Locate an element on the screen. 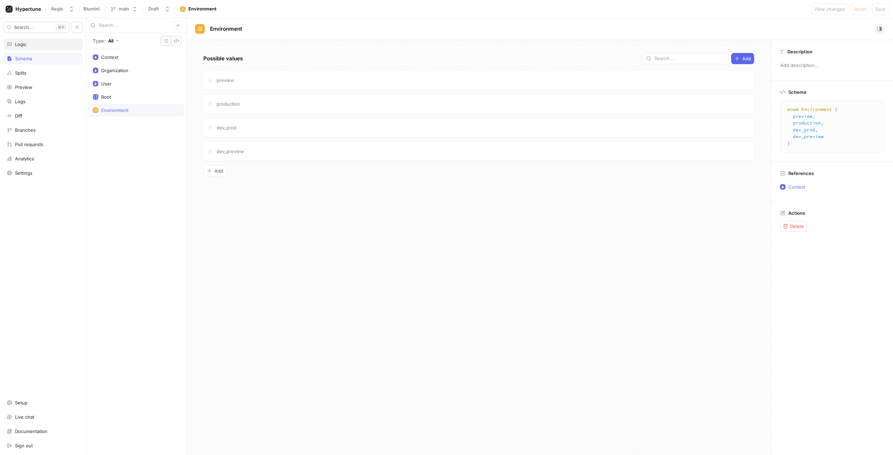  div: main is located at coordinates (124, 9).